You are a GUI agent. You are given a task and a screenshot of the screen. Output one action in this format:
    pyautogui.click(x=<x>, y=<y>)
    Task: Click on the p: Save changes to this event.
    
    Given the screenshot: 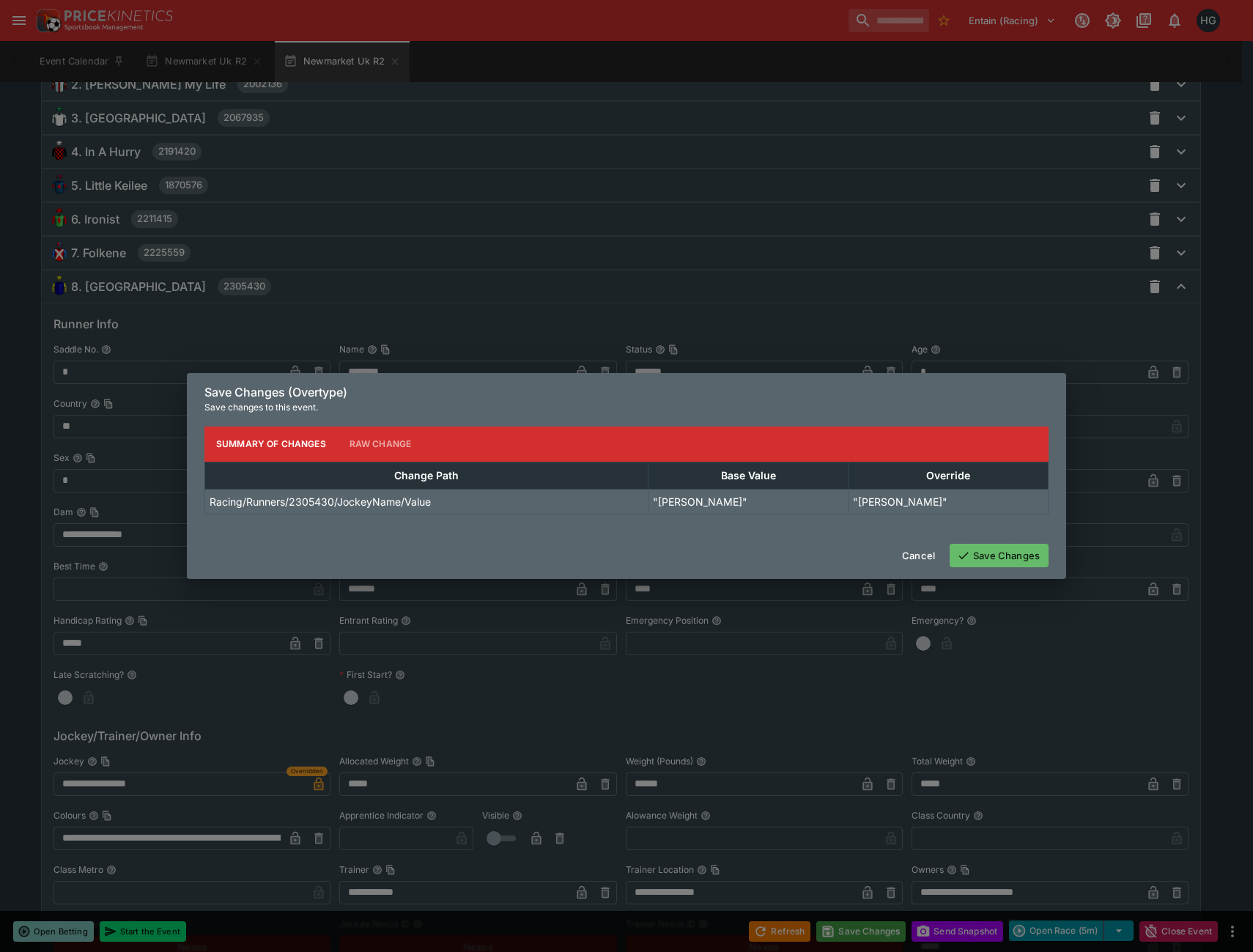 What is the action you would take?
    pyautogui.click(x=626, y=407)
    